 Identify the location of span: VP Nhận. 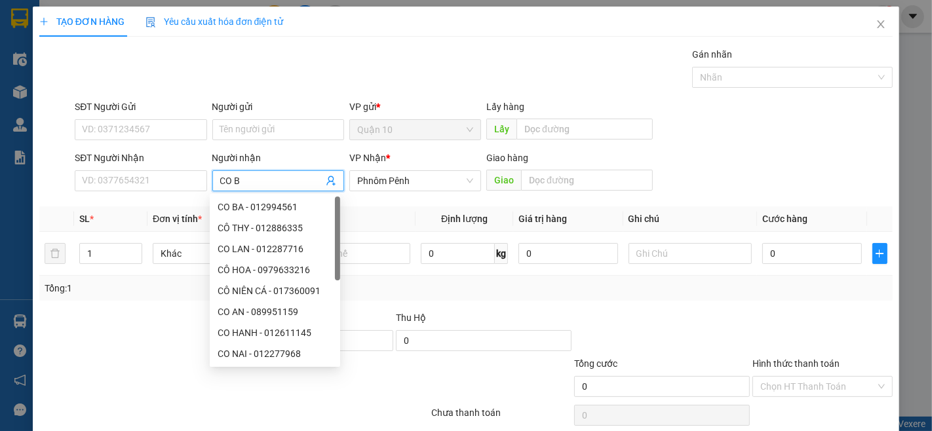
(368, 158).